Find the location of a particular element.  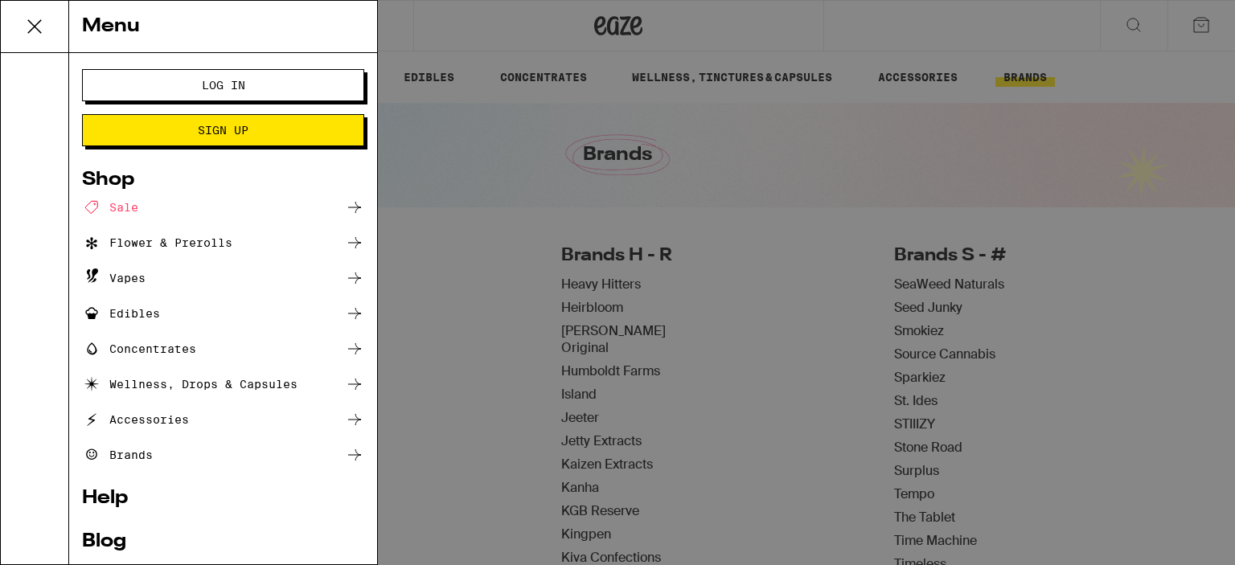

button: Log In is located at coordinates (223, 85).